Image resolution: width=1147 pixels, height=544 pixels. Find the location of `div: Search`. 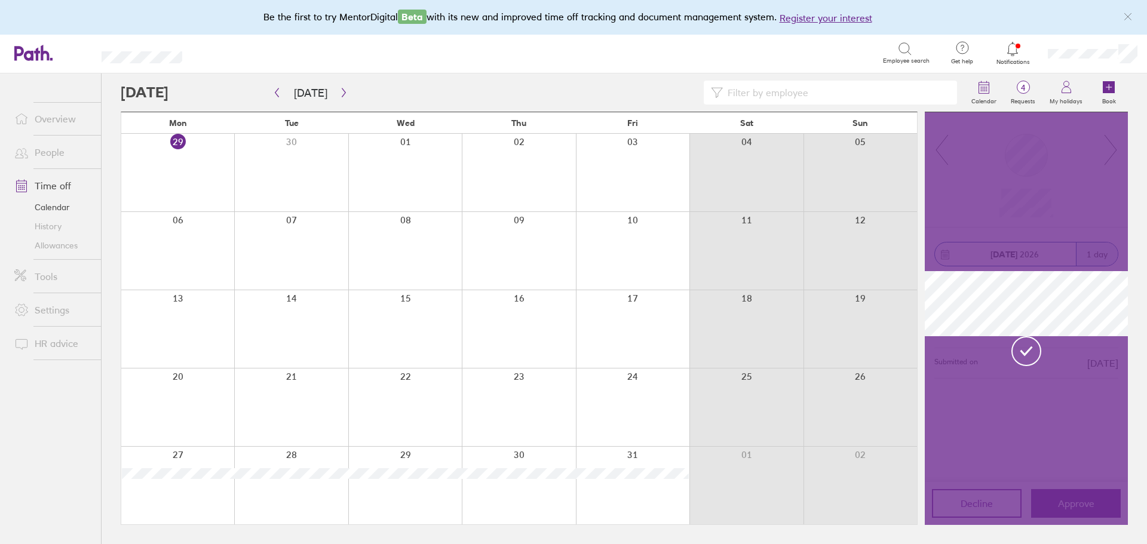

div: Search is located at coordinates (229, 53).